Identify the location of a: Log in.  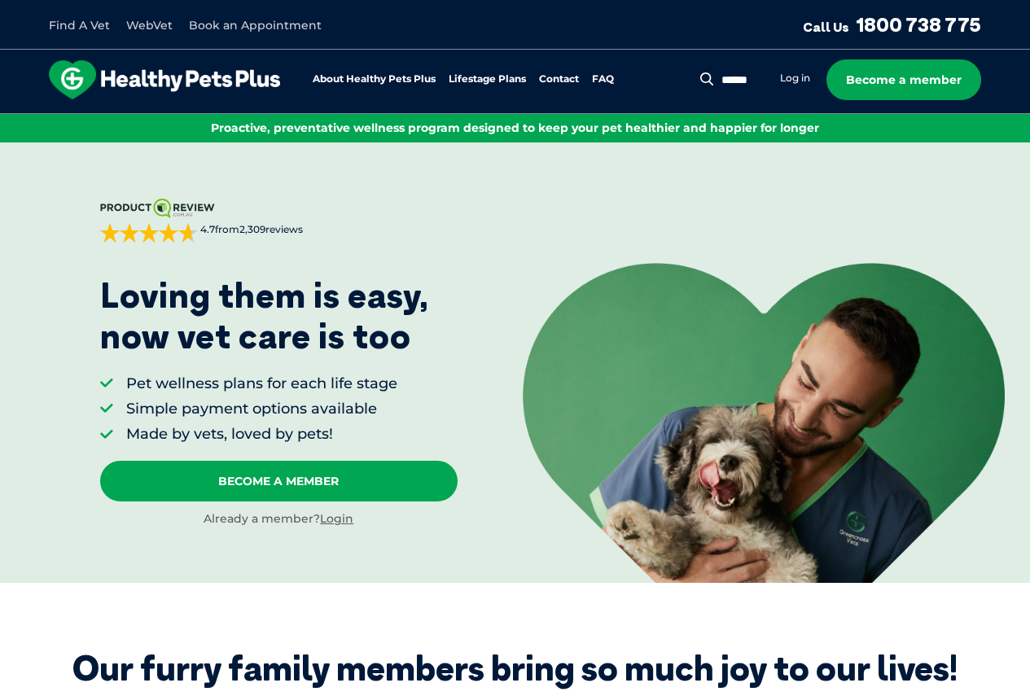
(795, 78).